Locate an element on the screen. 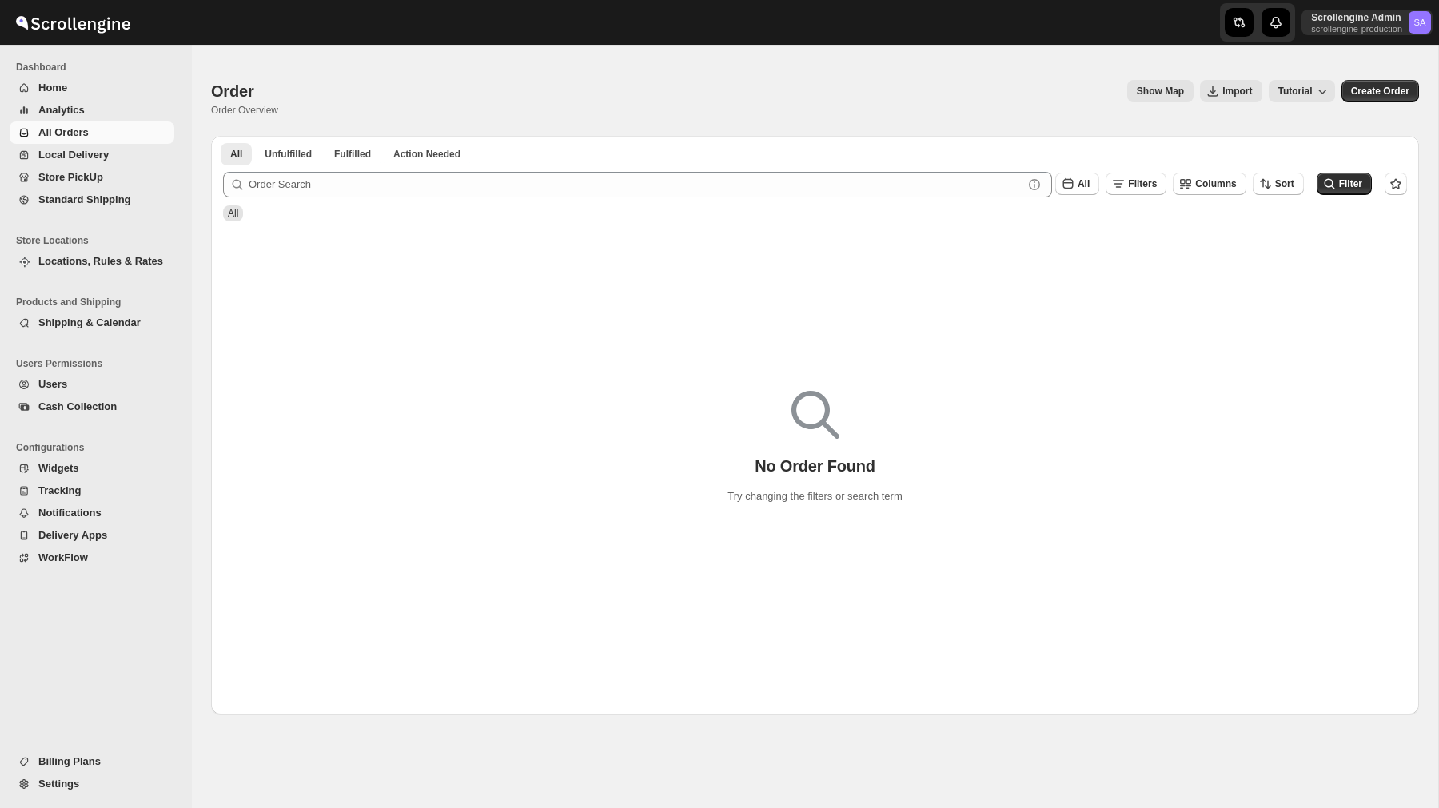 The width and height of the screenshot is (1439, 808). button: Create custom order is located at coordinates (1380, 91).